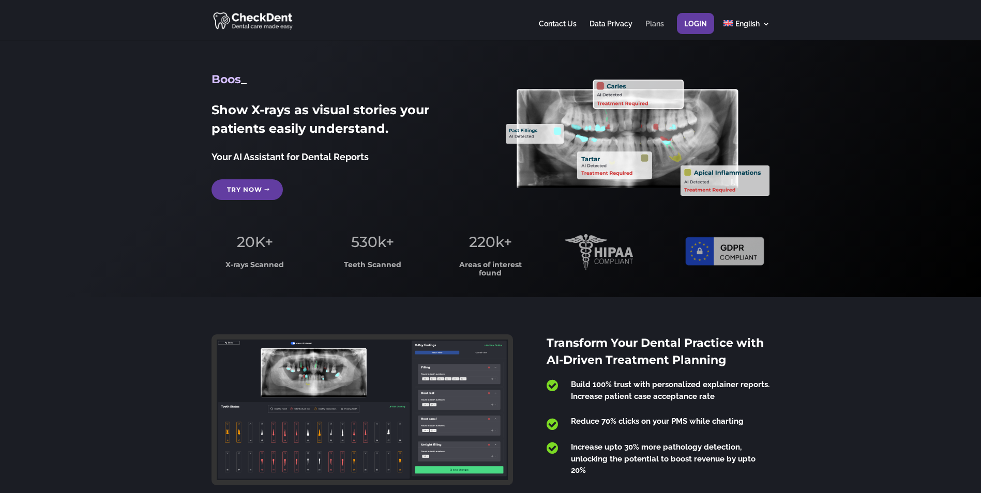  Describe the element at coordinates (490, 271) in the screenshot. I see `h3: Areas of interest found` at that location.